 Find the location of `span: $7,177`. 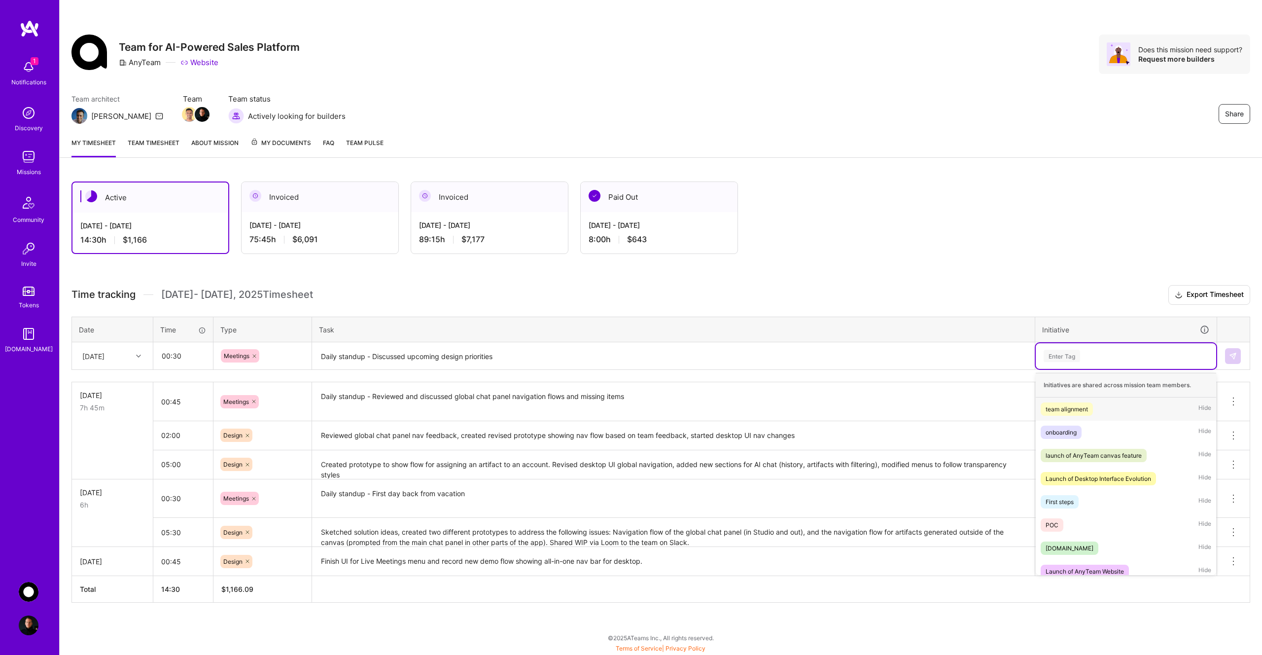

span: $7,177 is located at coordinates (473, 239).